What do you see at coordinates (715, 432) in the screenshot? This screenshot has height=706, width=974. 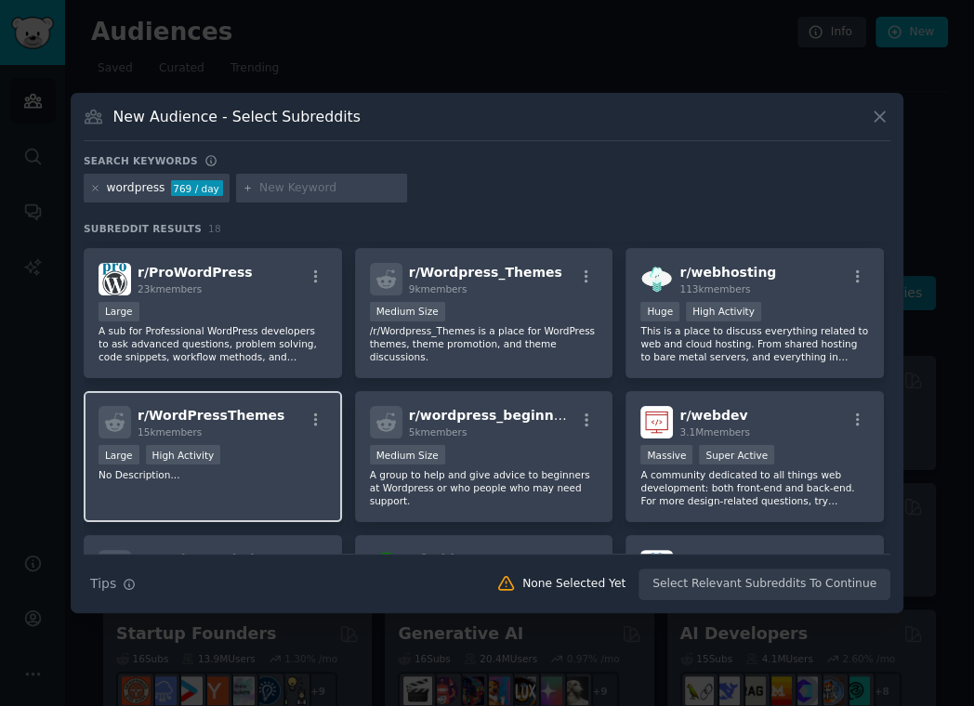 I see `span: 3.1M members` at bounding box center [715, 432].